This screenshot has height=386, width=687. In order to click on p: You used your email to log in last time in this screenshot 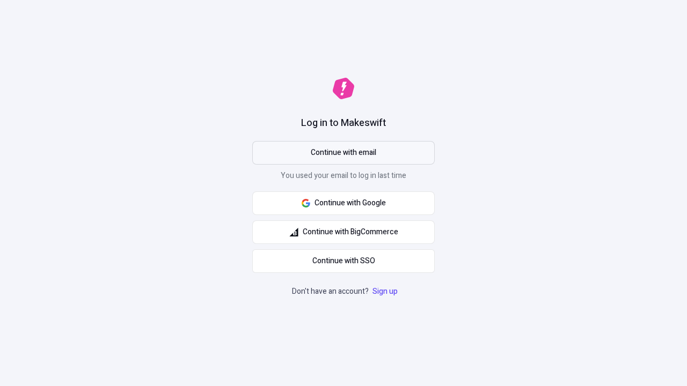, I will do `click(343, 178)`.